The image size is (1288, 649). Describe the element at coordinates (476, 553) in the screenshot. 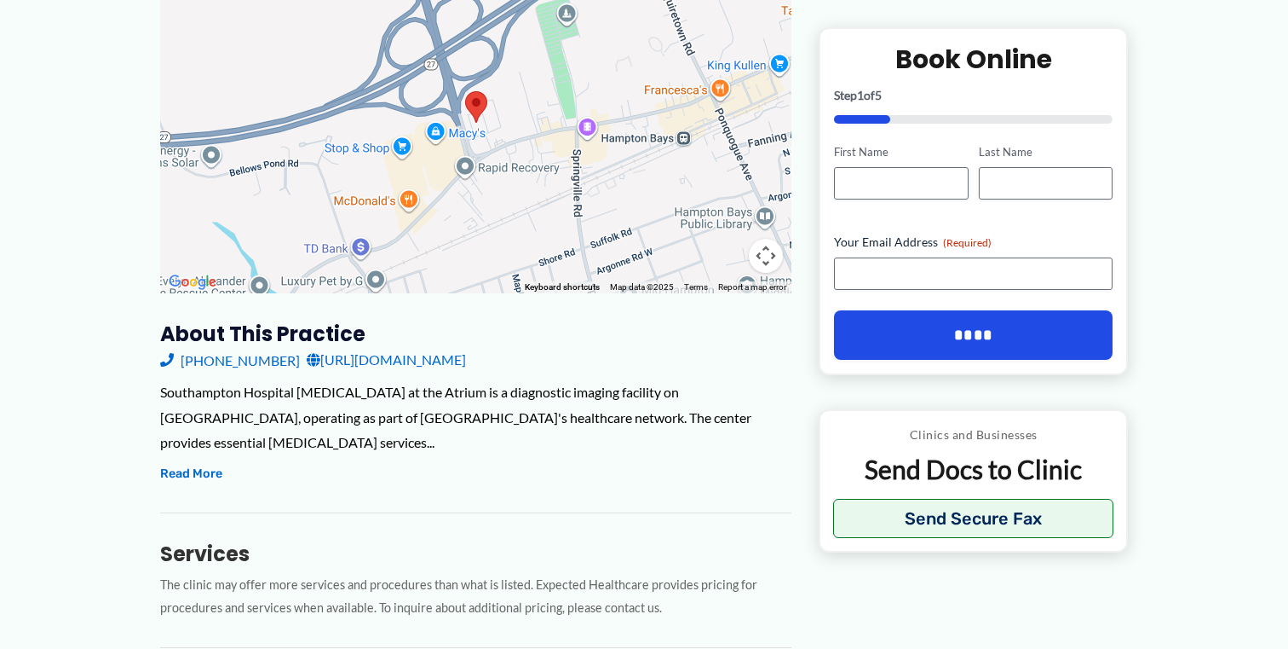

I see `h3: Services` at that location.